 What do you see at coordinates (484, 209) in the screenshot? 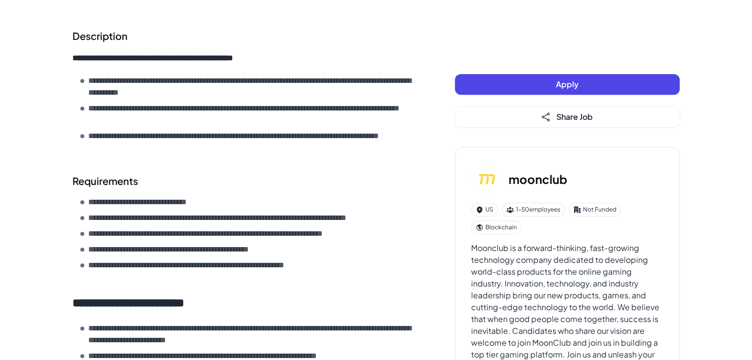
I see `div: US` at bounding box center [484, 209].